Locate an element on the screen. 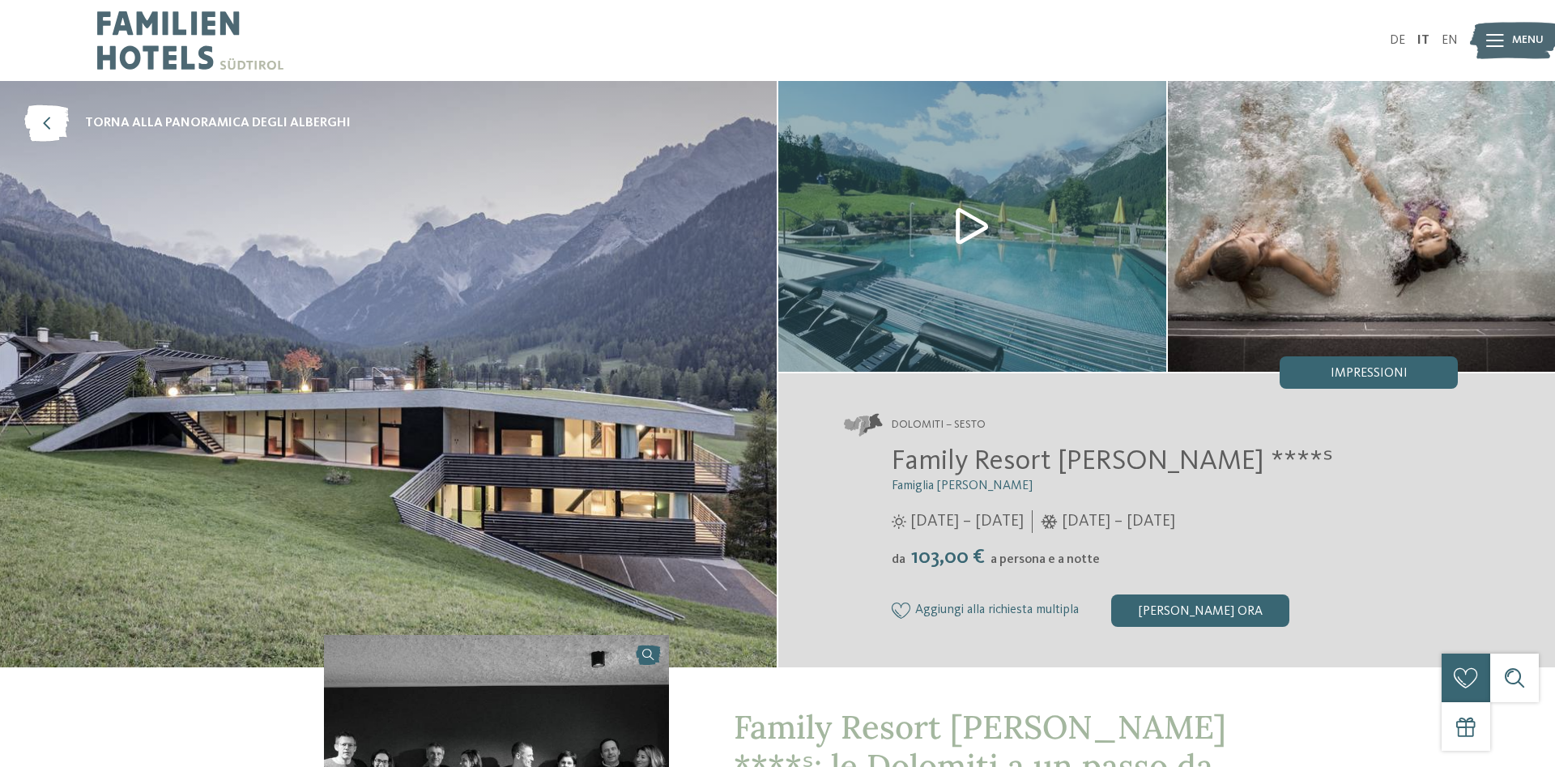 This screenshot has height=767, width=1555. a: DE is located at coordinates (1397, 40).